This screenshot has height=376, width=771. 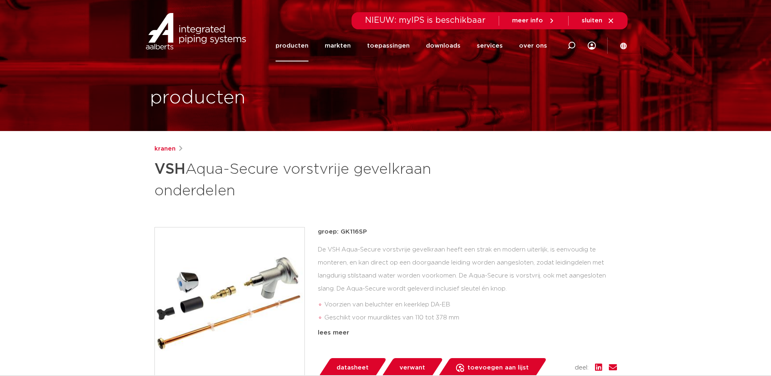 What do you see at coordinates (534, 21) in the screenshot?
I see `a: meer info` at bounding box center [534, 21].